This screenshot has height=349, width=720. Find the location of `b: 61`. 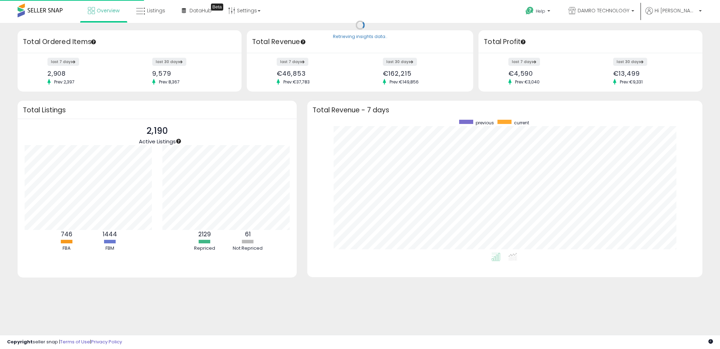

b: 61 is located at coordinates (248, 234).